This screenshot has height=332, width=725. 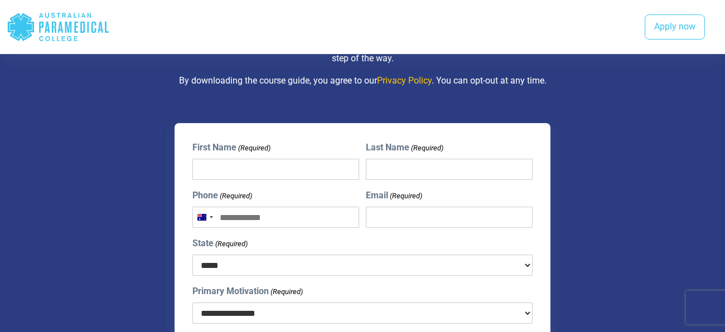 What do you see at coordinates (394, 196) in the screenshot?
I see `label: Email` at bounding box center [394, 196].